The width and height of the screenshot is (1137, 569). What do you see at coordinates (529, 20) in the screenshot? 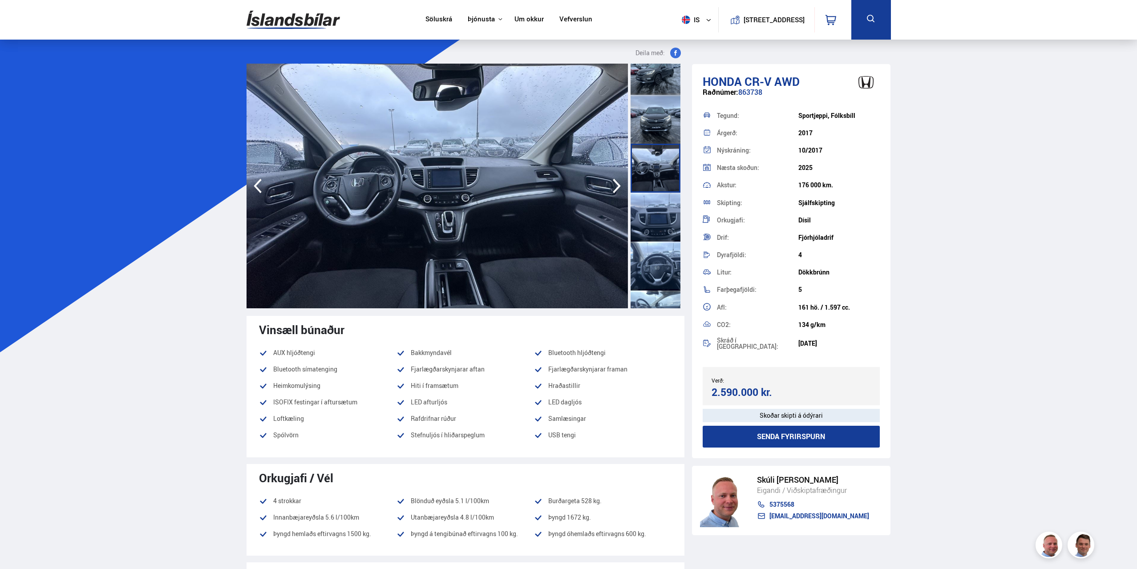
I see `a: Um okkur` at bounding box center [529, 20].